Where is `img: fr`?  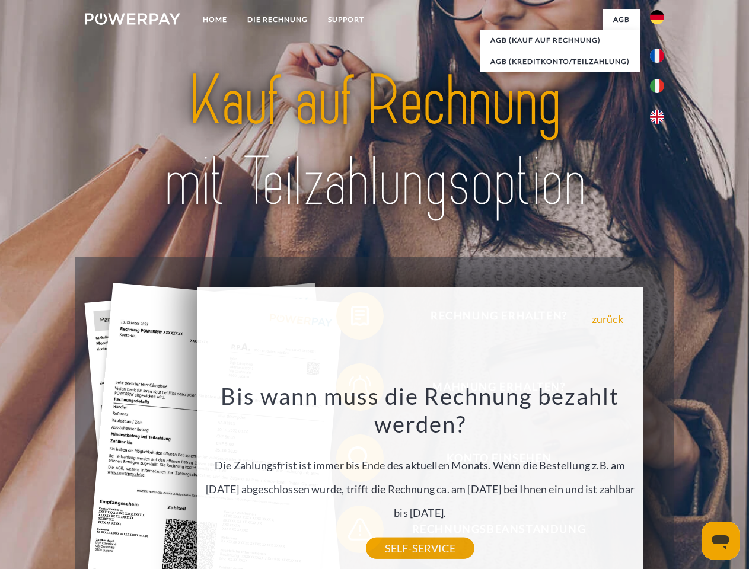 img: fr is located at coordinates (657, 56).